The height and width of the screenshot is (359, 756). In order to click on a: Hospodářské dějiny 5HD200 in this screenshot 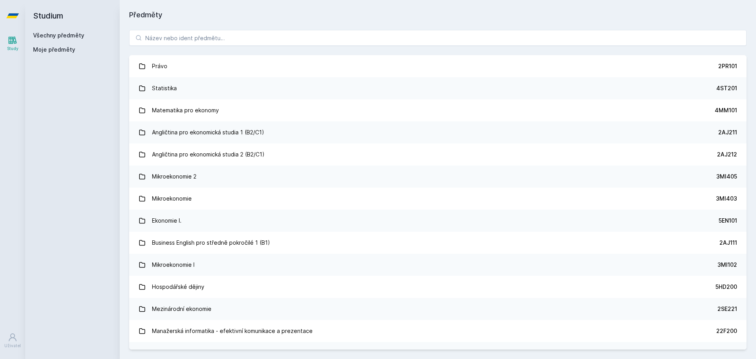, I will do `click(438, 287)`.